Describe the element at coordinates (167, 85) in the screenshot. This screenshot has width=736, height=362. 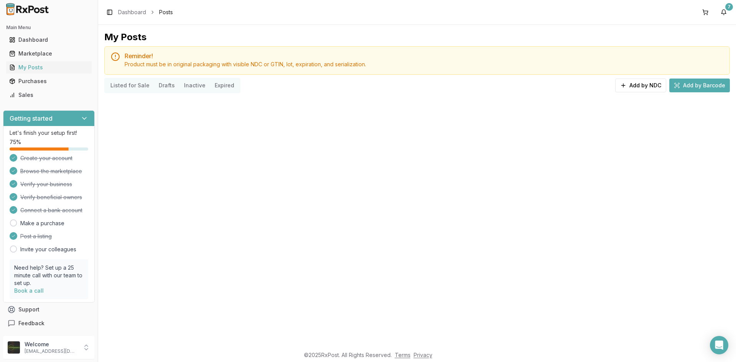
I see `button: Drafts` at that location.